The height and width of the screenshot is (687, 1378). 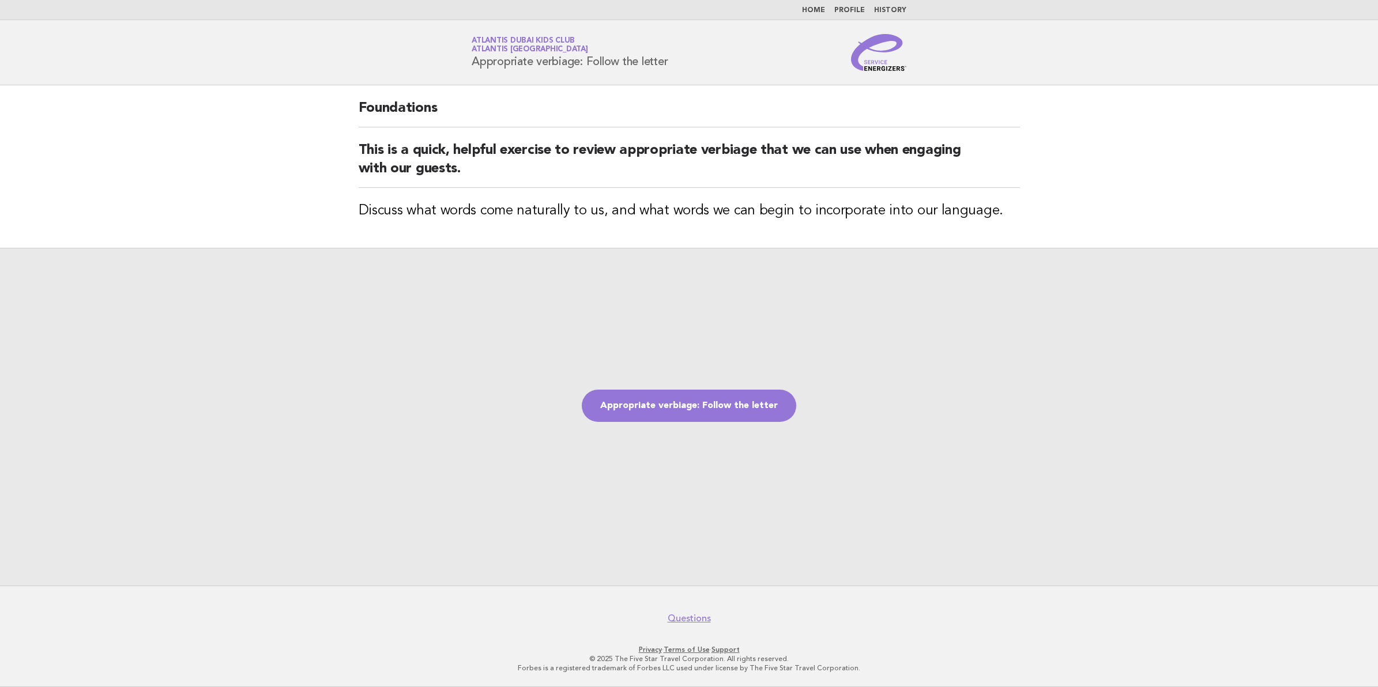 What do you see at coordinates (689, 619) in the screenshot?
I see `a: Questions` at bounding box center [689, 619].